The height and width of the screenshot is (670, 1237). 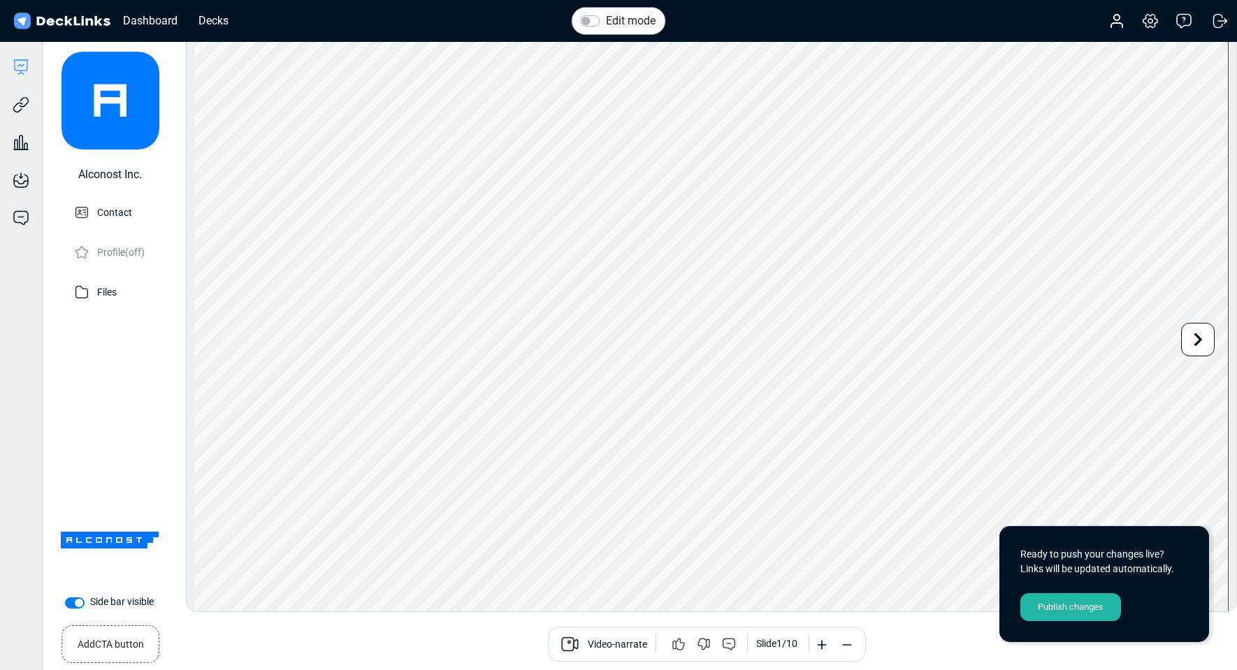 What do you see at coordinates (122, 602) in the screenshot?
I see `label: Side bar visible` at bounding box center [122, 602].